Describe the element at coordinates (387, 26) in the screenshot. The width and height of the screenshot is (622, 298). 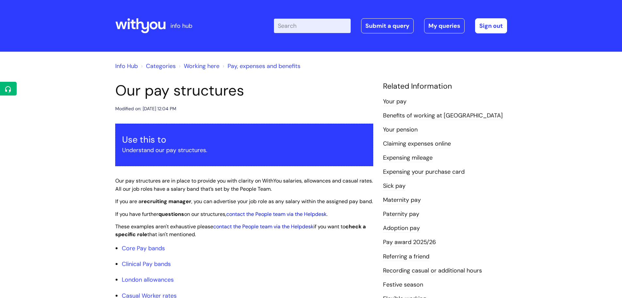
I see `a: Submit a query` at that location.